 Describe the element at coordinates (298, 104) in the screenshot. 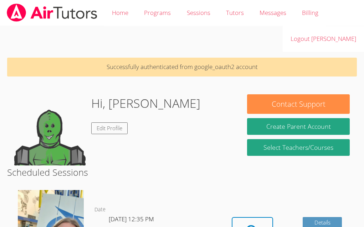

I see `button: Contact Support` at that location.